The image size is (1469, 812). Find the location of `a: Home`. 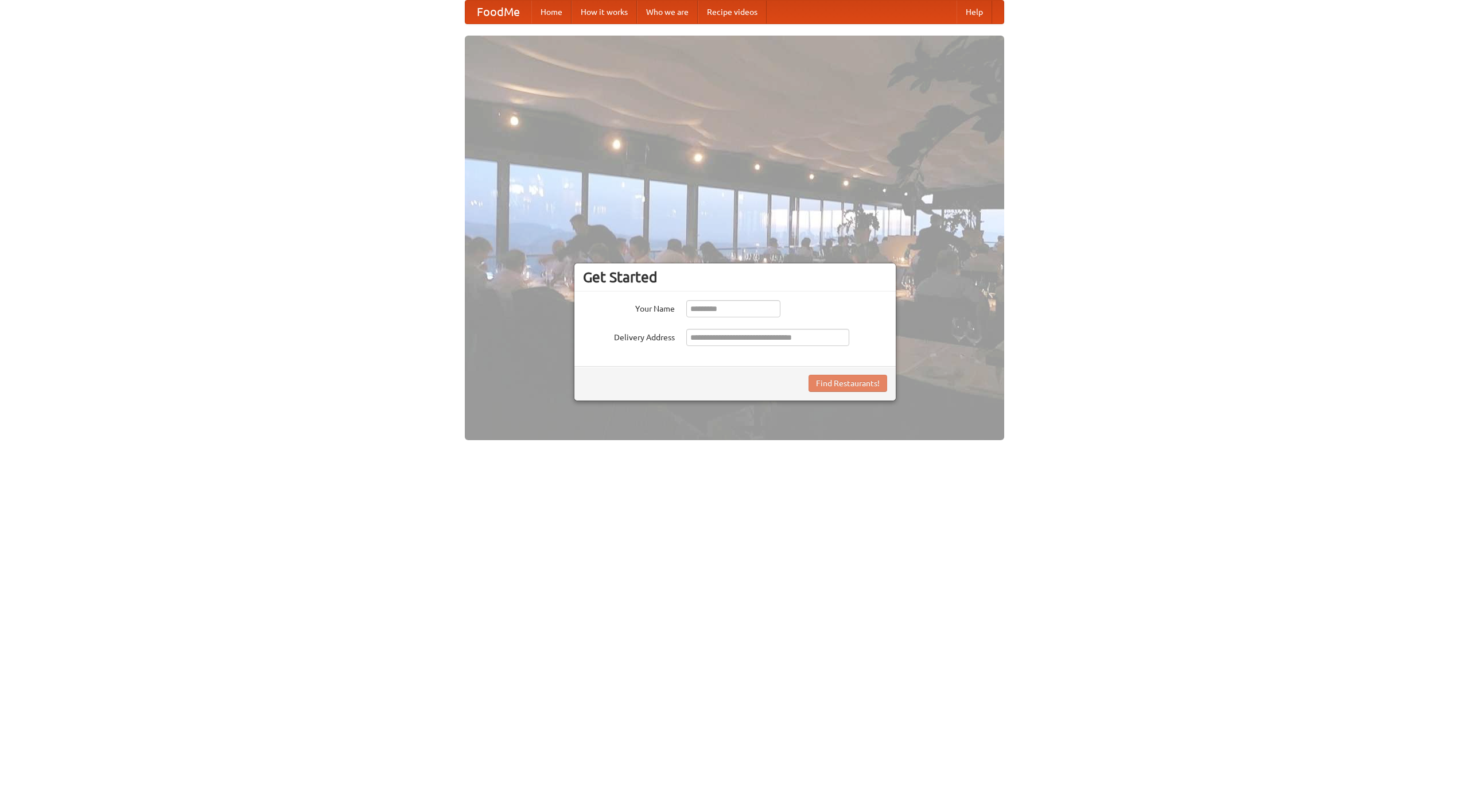

a: Home is located at coordinates (552, 12).